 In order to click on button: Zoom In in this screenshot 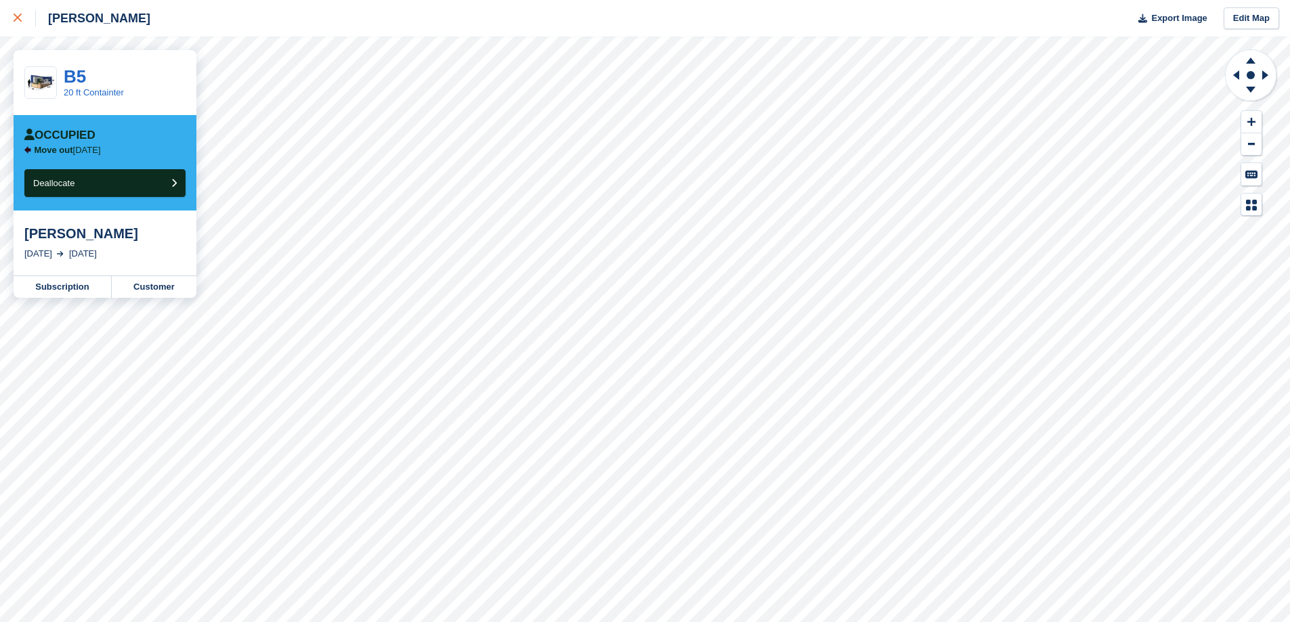, I will do `click(1251, 122)`.